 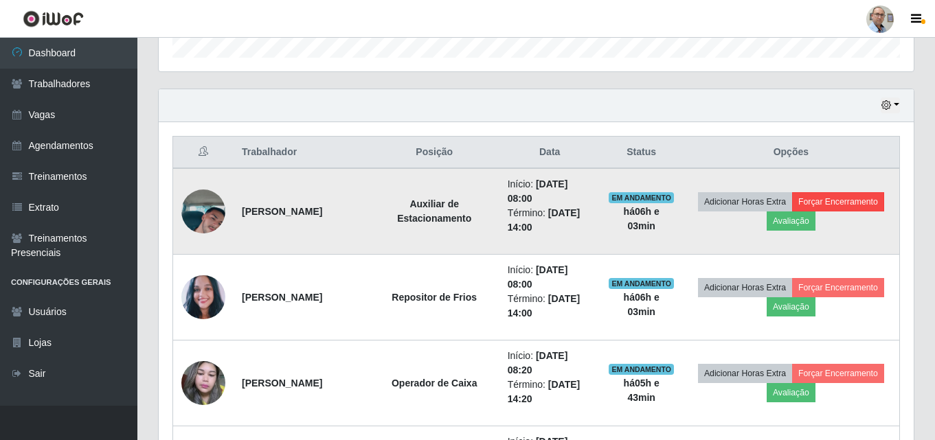 I want to click on th: Opções, so click(x=792, y=153).